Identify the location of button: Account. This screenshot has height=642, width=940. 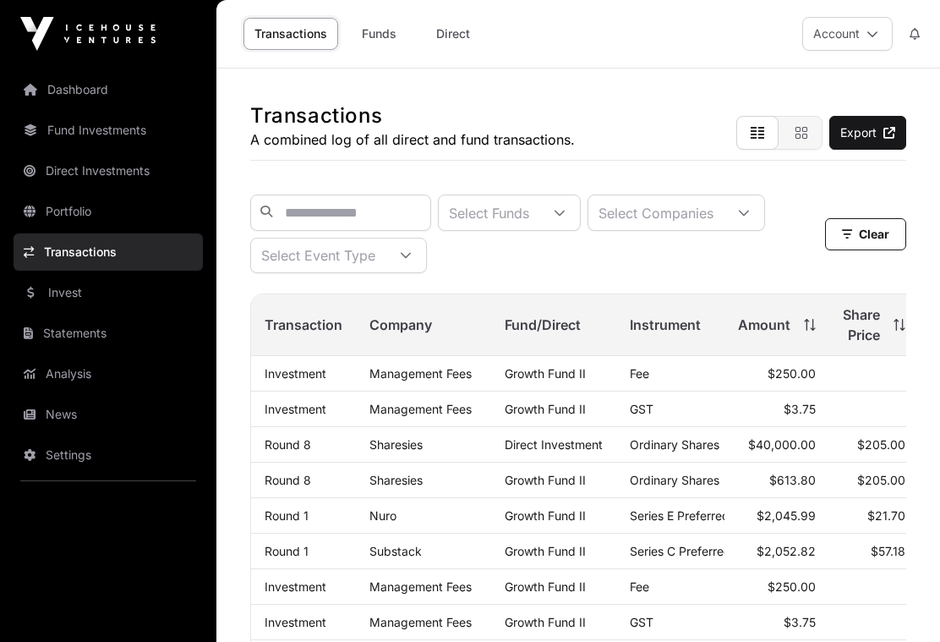
(847, 34).